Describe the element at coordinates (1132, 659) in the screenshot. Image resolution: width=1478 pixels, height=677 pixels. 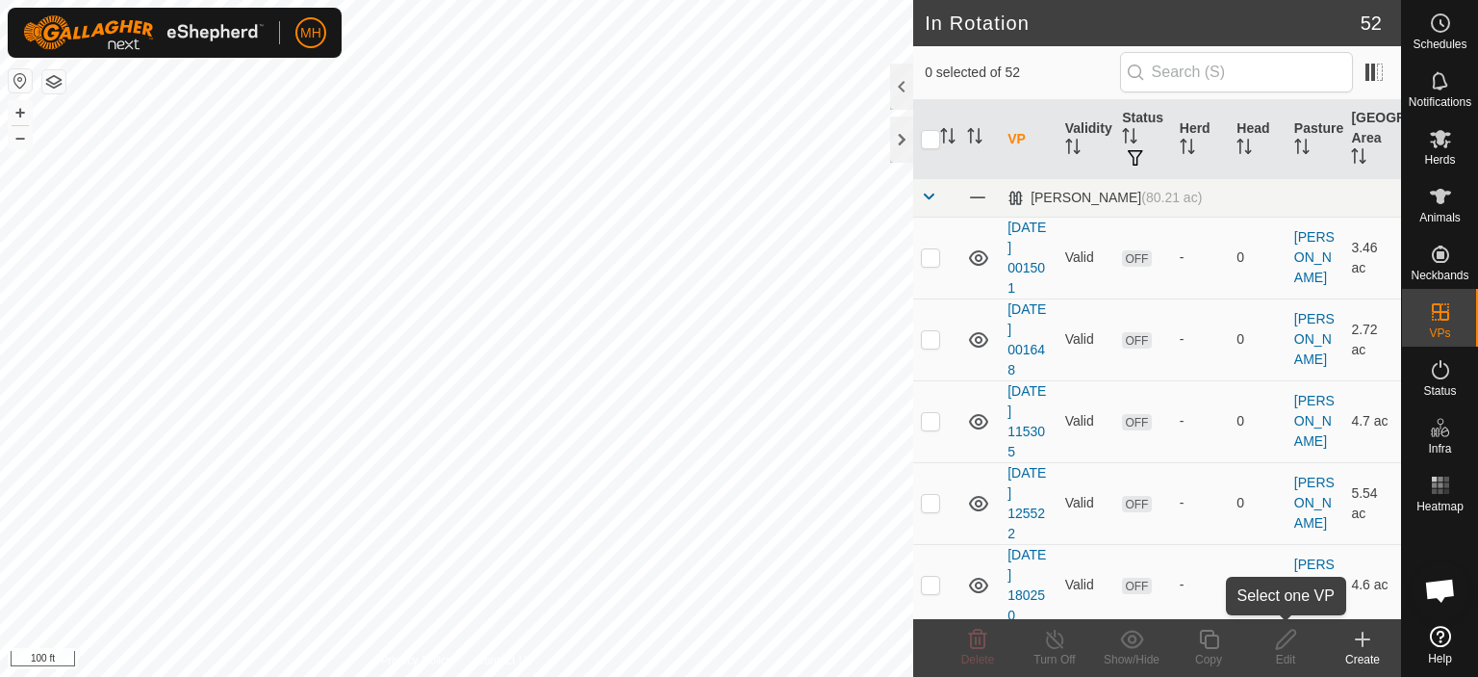
I see `div: Show/Hide` at that location.